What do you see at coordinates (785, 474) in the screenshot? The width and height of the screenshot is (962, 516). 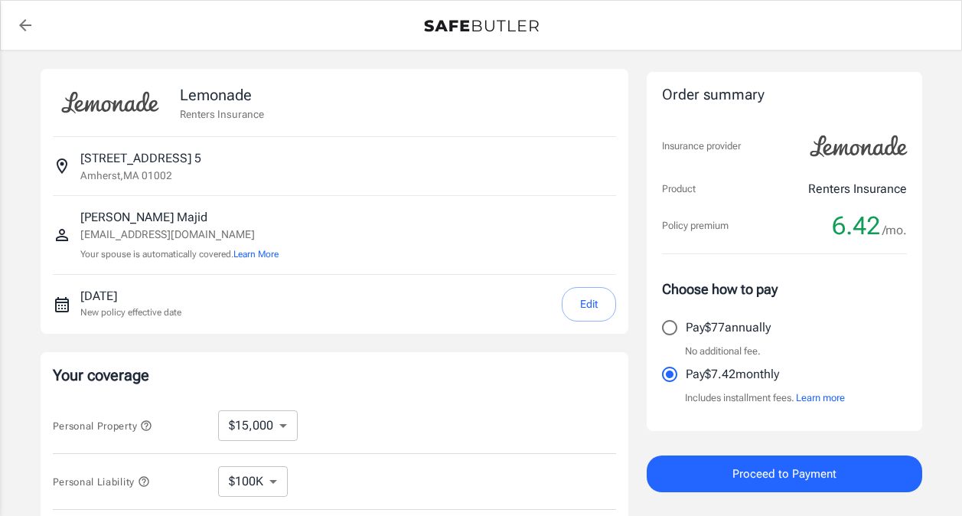 I see `span: Proceed to Payment` at bounding box center [785, 474].